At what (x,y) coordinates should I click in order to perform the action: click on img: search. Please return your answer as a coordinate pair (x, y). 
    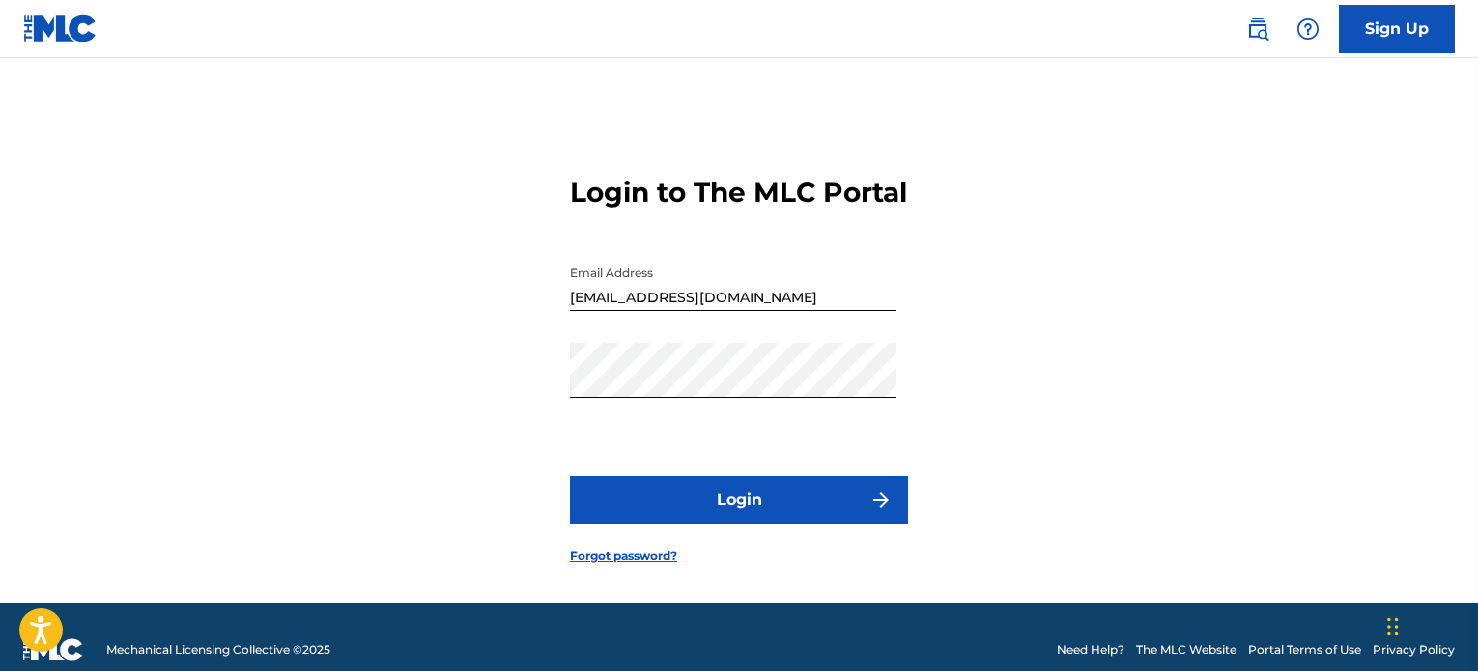
    Looking at the image, I should click on (1258, 29).